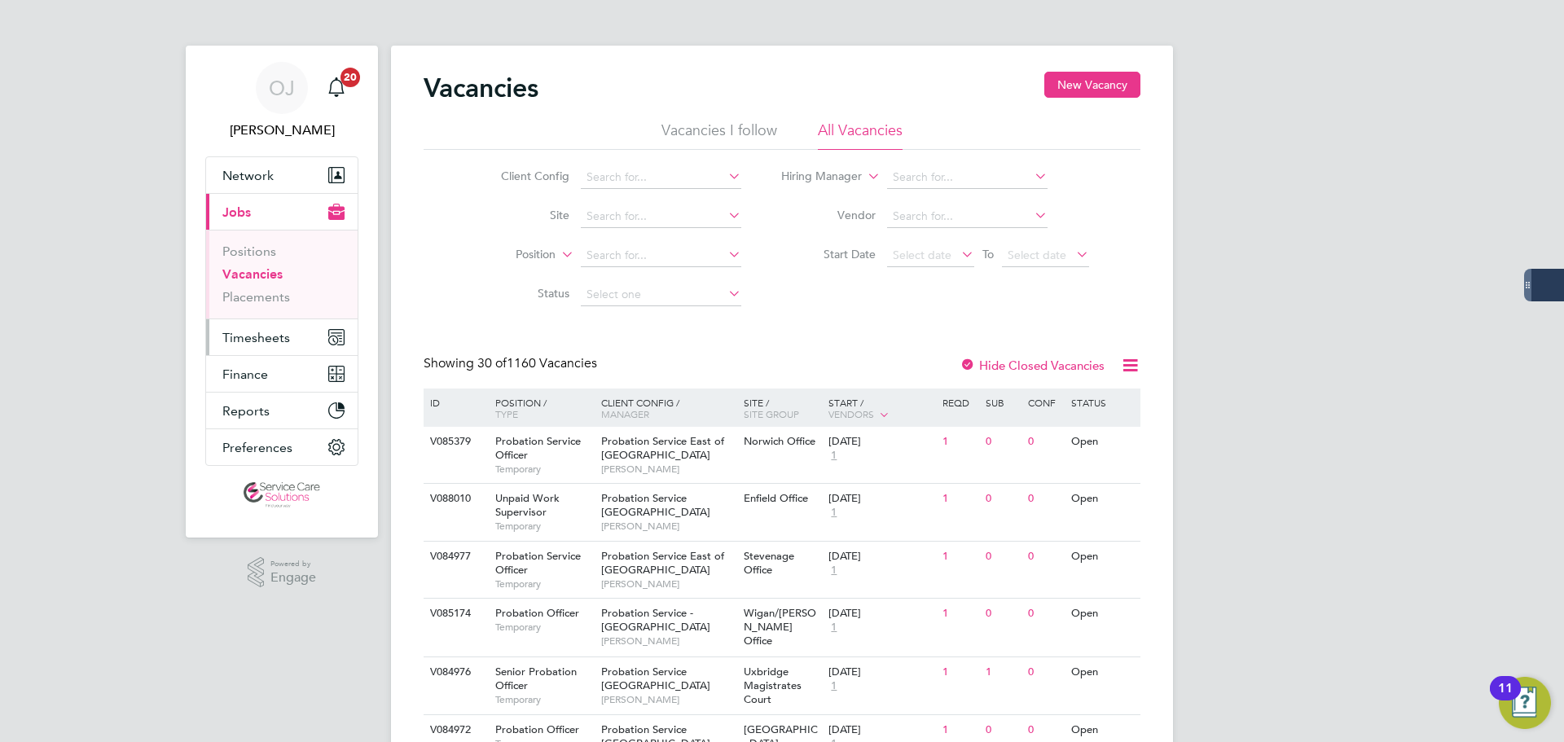 This screenshot has width=1564, height=742. I want to click on div: Status, so click(1102, 402).